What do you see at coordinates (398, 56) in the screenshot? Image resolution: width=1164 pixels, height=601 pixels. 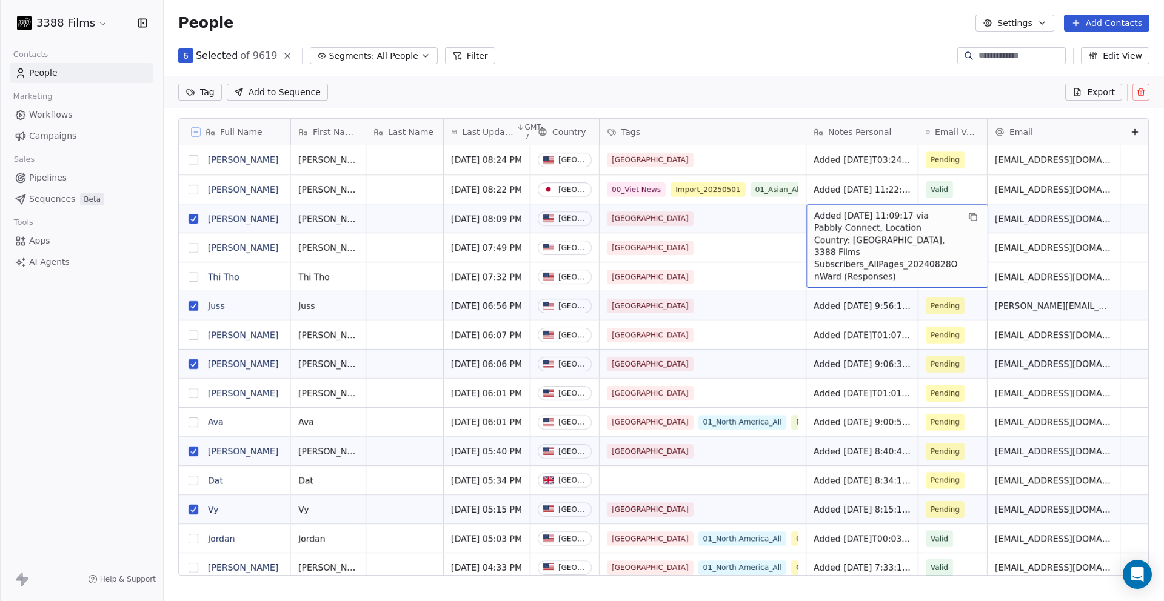 I see `span: All People` at bounding box center [398, 56].